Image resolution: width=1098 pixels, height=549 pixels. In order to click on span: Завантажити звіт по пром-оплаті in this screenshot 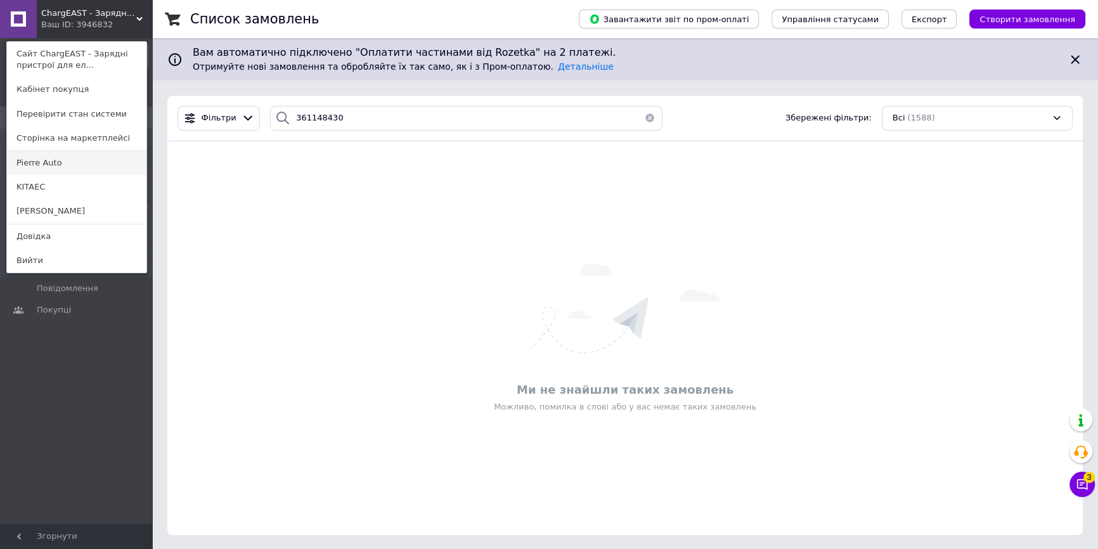, I will do `click(669, 19)`.